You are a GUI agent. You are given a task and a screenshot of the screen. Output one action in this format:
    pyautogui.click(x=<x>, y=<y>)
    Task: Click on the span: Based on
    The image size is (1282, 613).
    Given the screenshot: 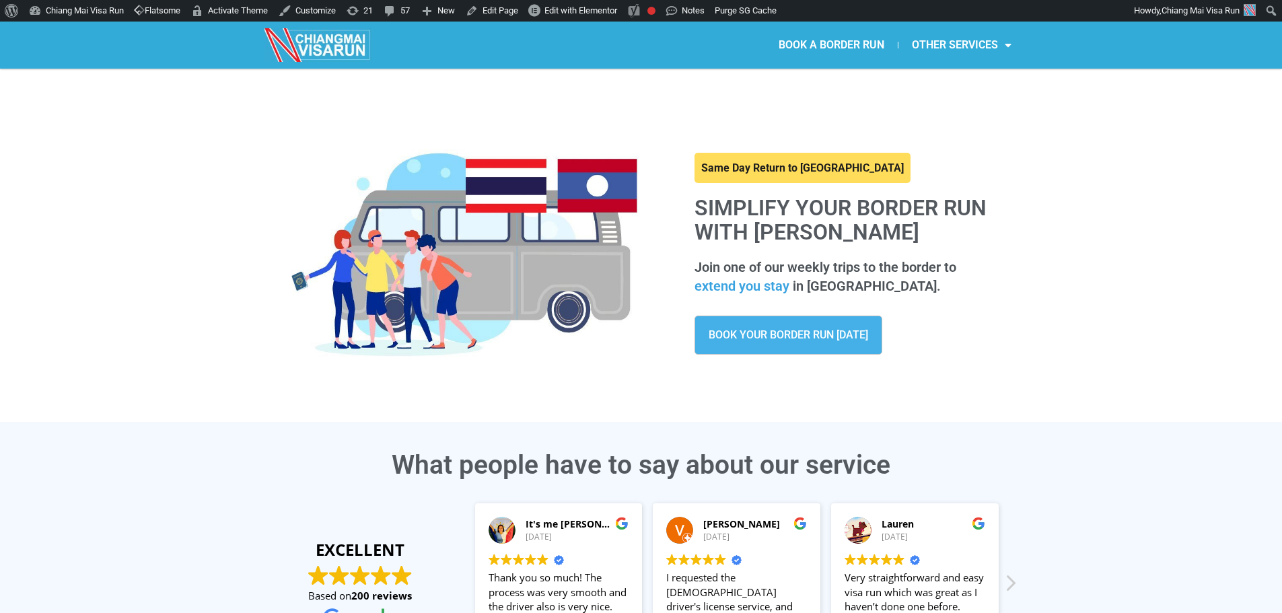 What is the action you would take?
    pyautogui.click(x=360, y=595)
    